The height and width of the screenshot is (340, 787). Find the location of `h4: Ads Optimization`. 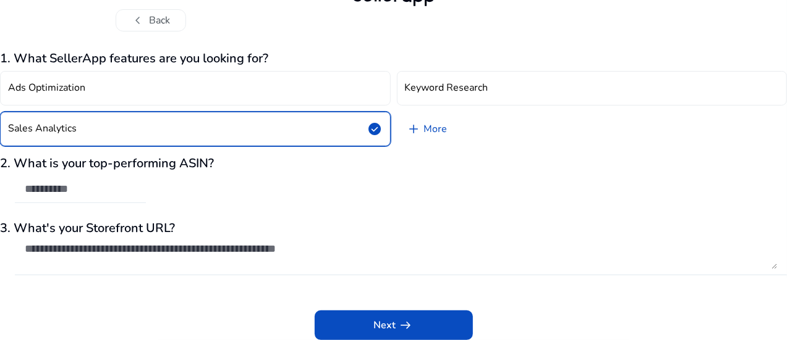

h4: Ads Optimization is located at coordinates (46, 88).